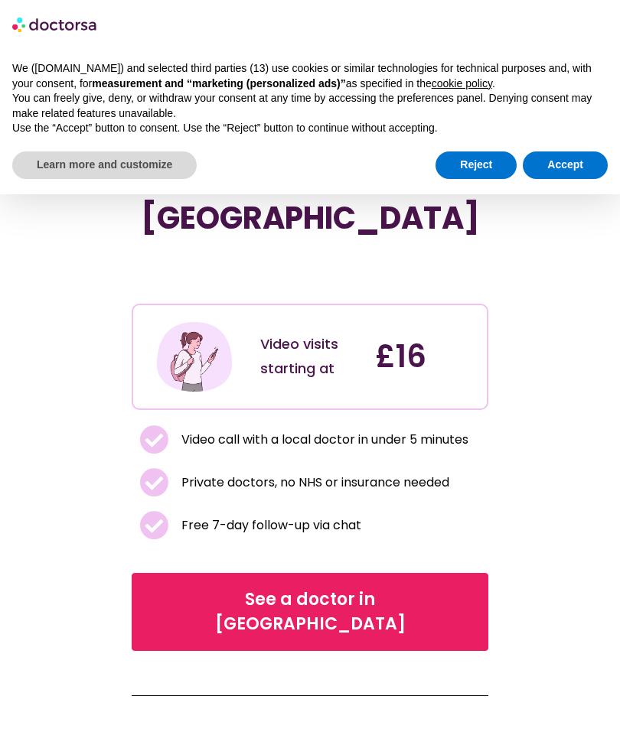 The width and height of the screenshot is (620, 745). Describe the element at coordinates (310, 129) in the screenshot. I see `p: Use the “Accept” button to consent. Use the “Reject” button to continue without accepting.` at that location.